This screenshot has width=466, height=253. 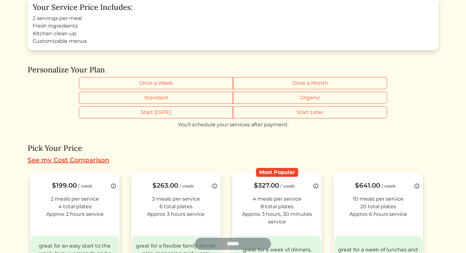 I want to click on span: $263.00, so click(x=165, y=185).